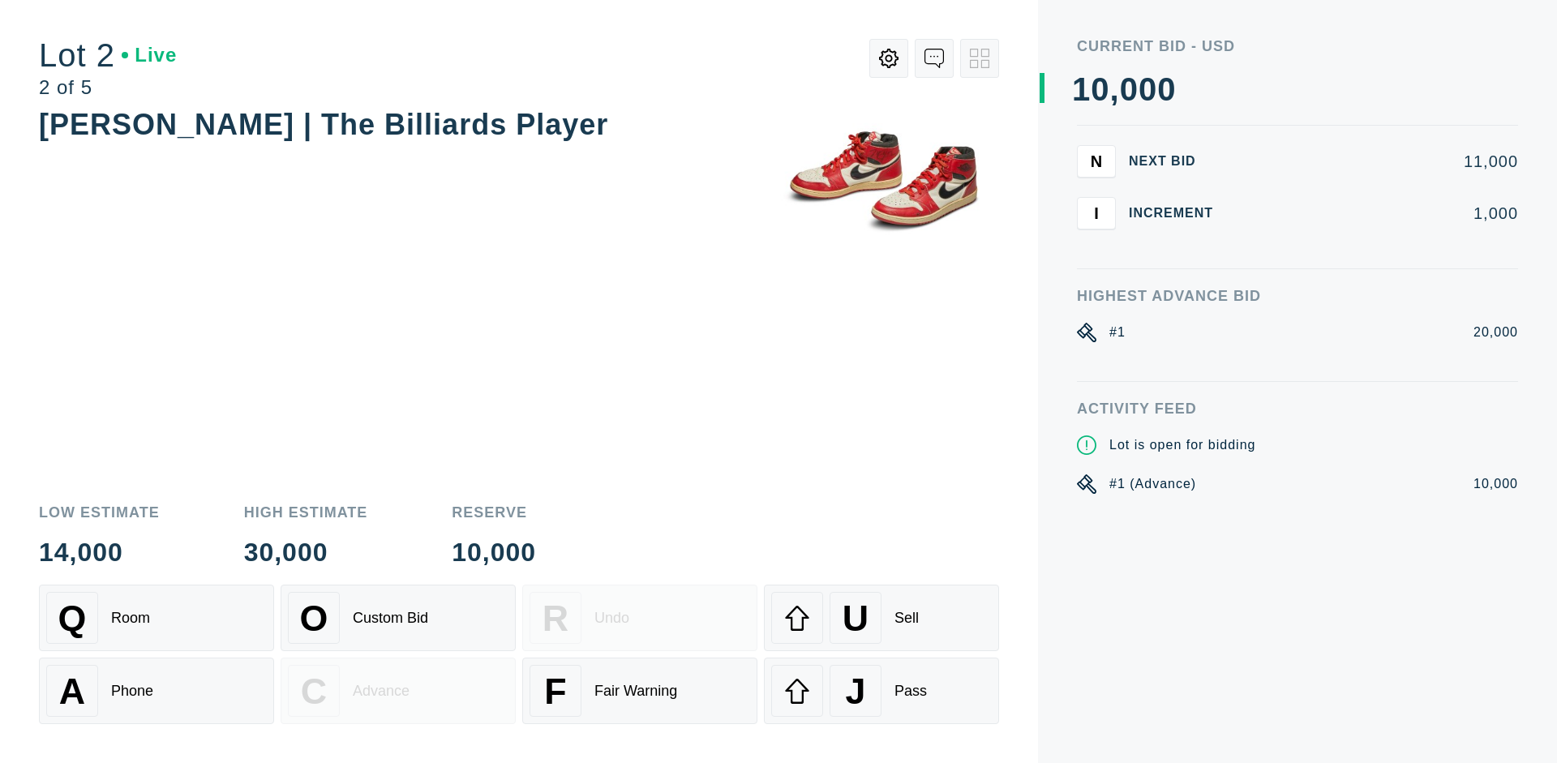 The height and width of the screenshot is (763, 1557). I want to click on div: #1 (Advance), so click(1152, 484).